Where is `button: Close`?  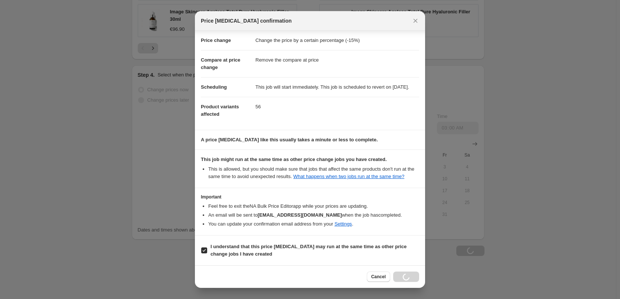
button: Close is located at coordinates (415, 21).